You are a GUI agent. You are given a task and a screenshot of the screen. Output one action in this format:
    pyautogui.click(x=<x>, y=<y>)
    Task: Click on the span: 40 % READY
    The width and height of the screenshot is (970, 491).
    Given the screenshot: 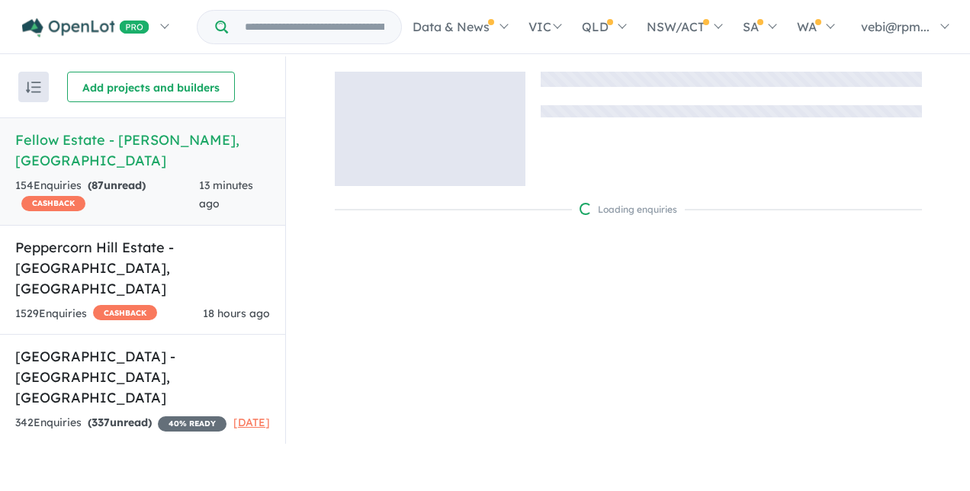 What is the action you would take?
    pyautogui.click(x=192, y=424)
    